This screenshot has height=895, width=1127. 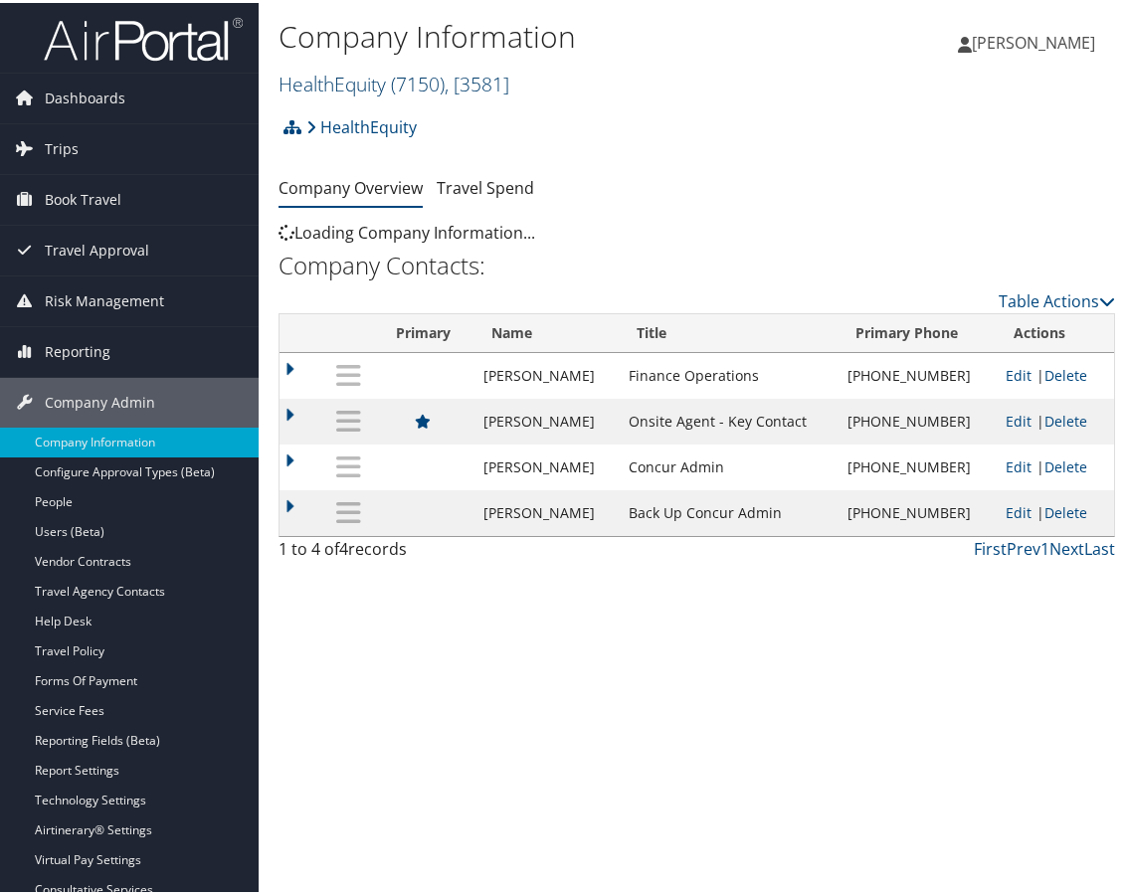 What do you see at coordinates (418, 81) in the screenshot?
I see `span: ( 7150 )` at bounding box center [418, 81].